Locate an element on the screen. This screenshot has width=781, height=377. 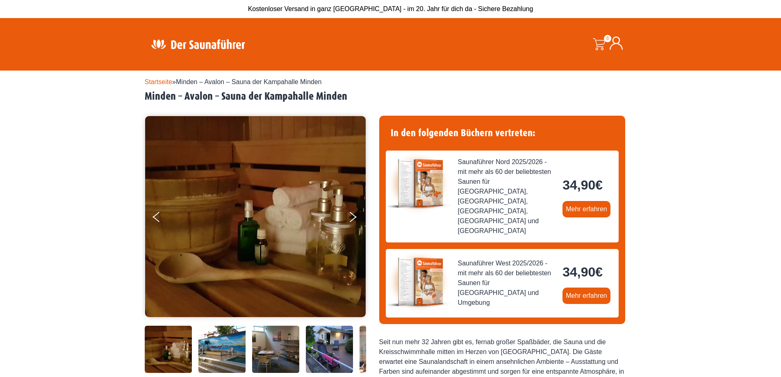
img: der-saunafuehrer-2025-west.jpg is located at coordinates (419, 282).